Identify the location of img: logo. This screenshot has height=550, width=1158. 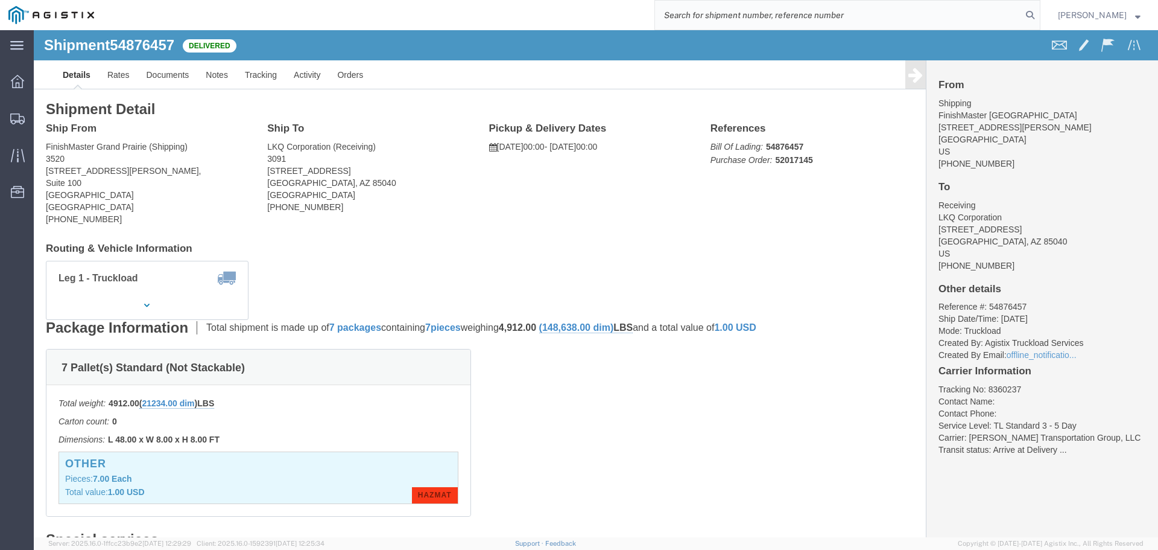
(51, 15).